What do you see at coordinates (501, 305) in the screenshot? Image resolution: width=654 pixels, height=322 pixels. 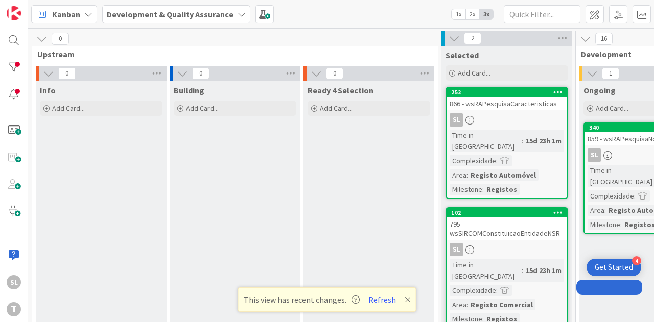 I see `div: Registo Comercial` at bounding box center [501, 305].